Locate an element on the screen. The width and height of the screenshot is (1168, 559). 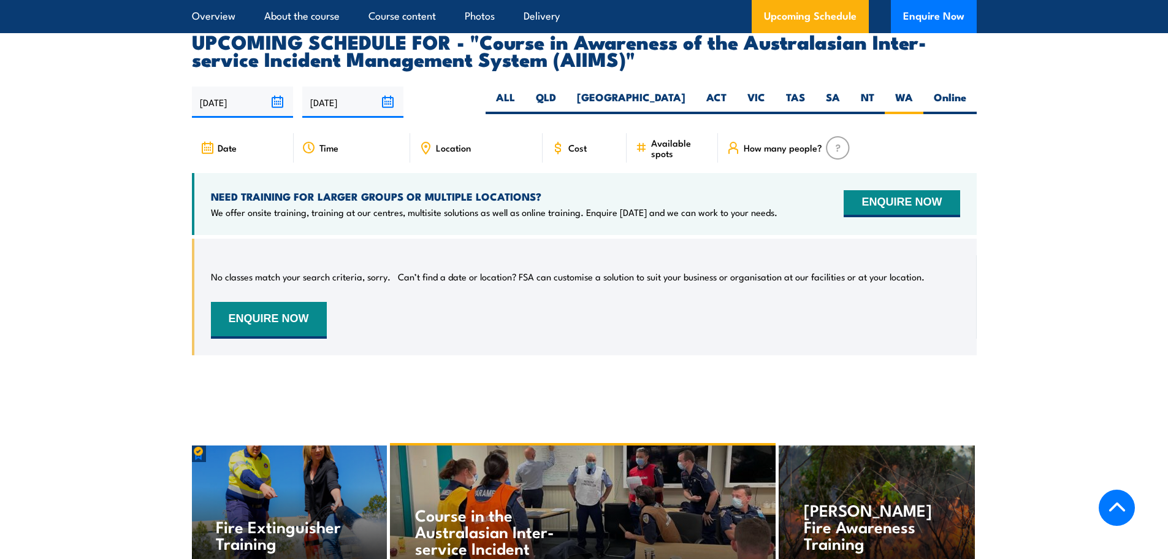
span: Available spots is located at coordinates (680, 148).